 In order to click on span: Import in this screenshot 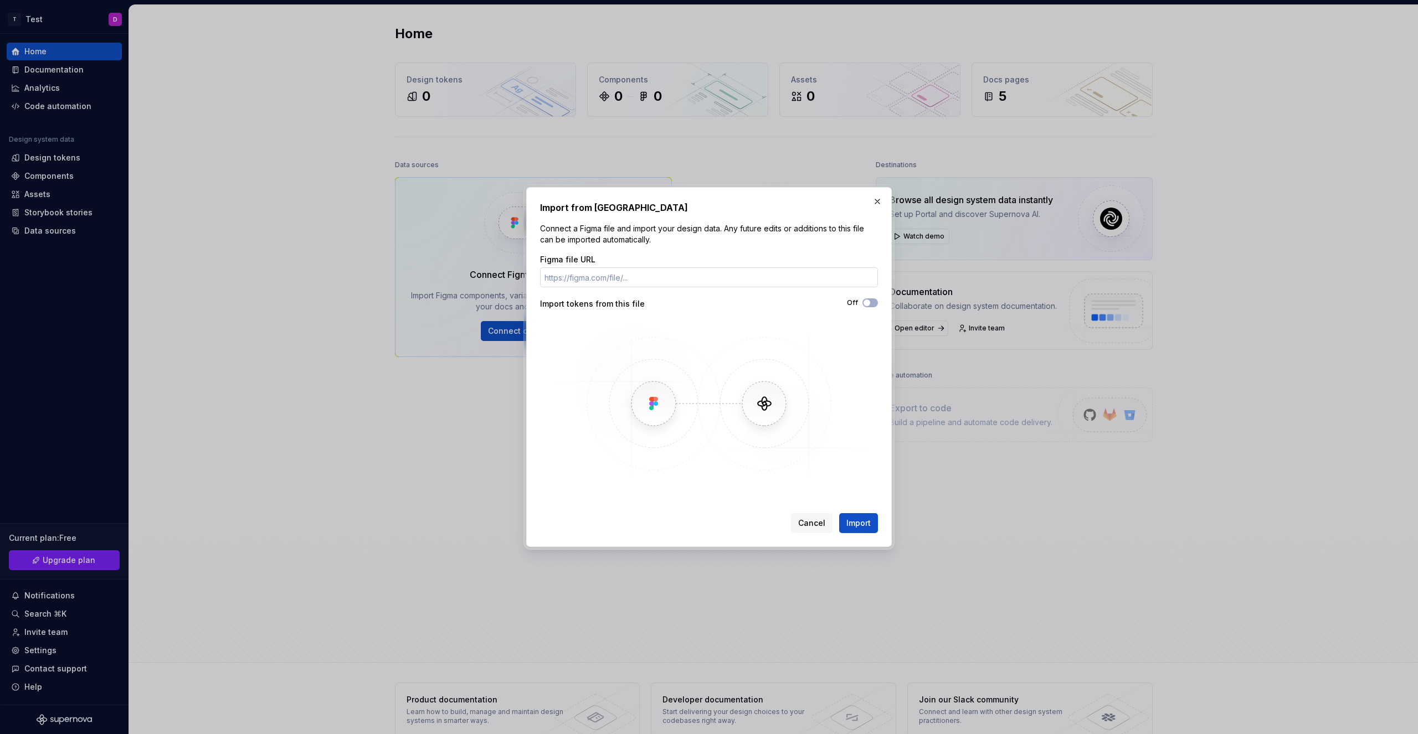, I will do `click(859, 523)`.